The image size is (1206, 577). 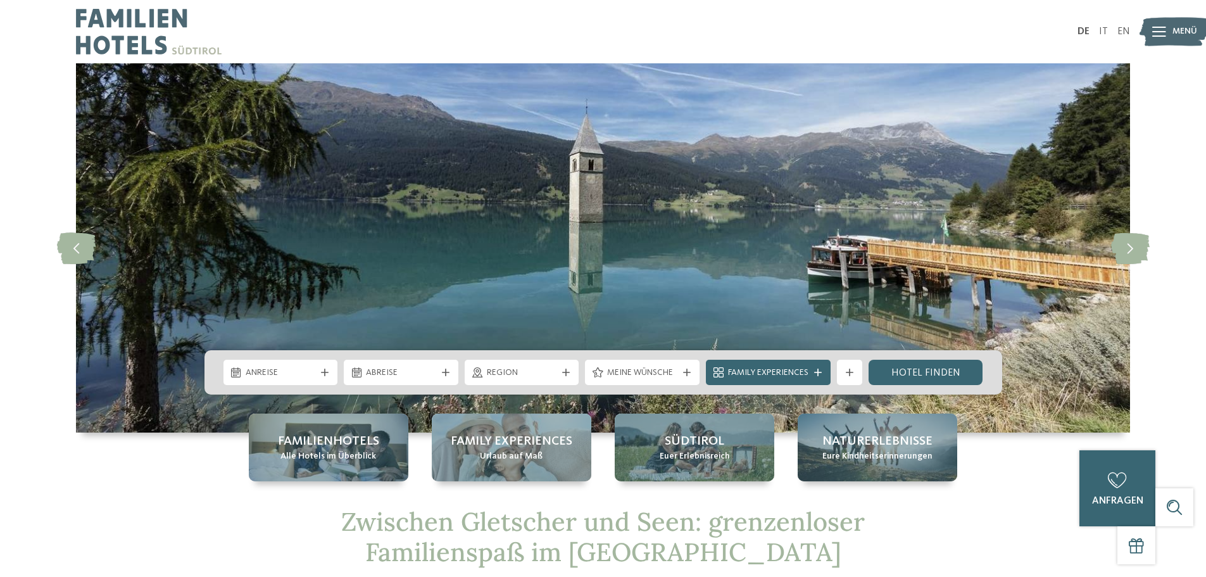 I want to click on a: DE, so click(x=1083, y=32).